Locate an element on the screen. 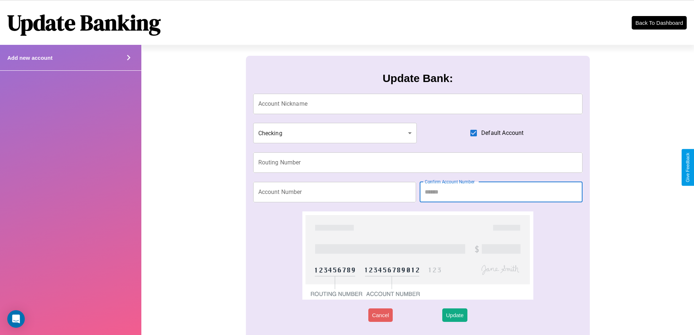 The image size is (694, 335). button: Cancel is located at coordinates (380, 315).